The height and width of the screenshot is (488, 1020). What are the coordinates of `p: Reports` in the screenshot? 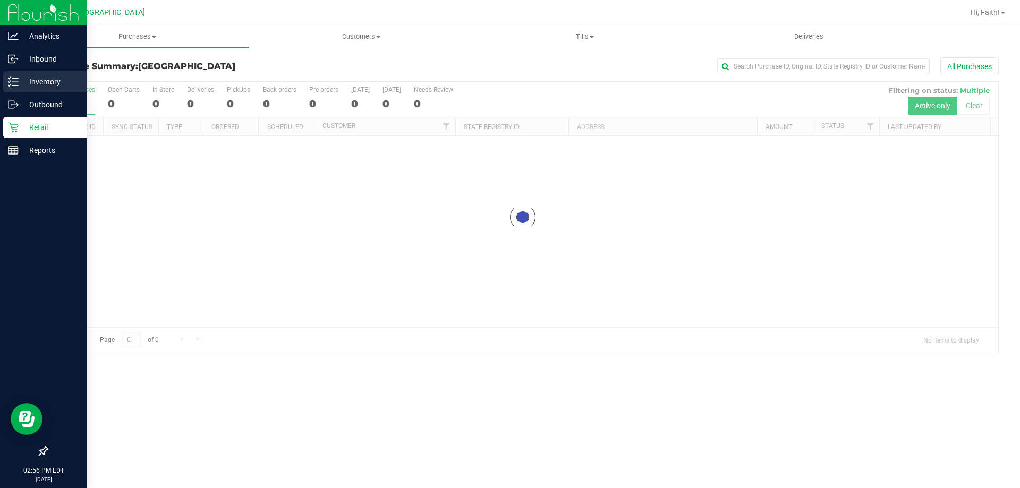 It's located at (50, 150).